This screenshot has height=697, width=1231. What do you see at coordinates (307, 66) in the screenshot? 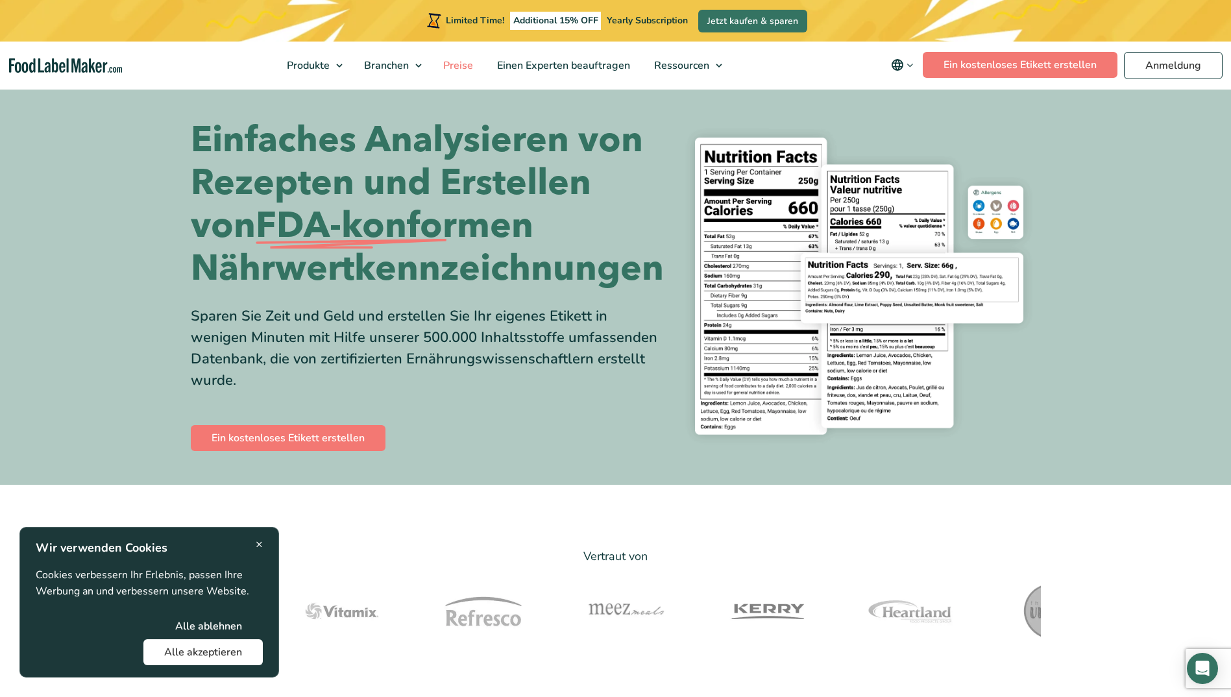
I see `span: Produkte` at bounding box center [307, 66].